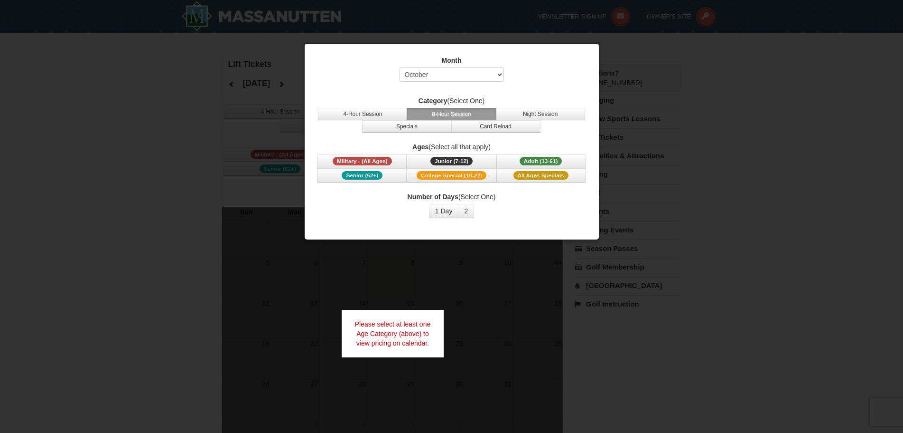  Describe the element at coordinates (362, 175) in the screenshot. I see `button: Senior (62+)` at that location.